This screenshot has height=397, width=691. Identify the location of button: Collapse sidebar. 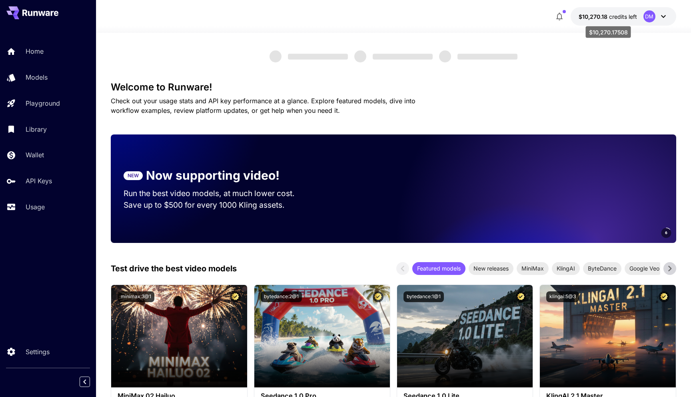
(85, 382).